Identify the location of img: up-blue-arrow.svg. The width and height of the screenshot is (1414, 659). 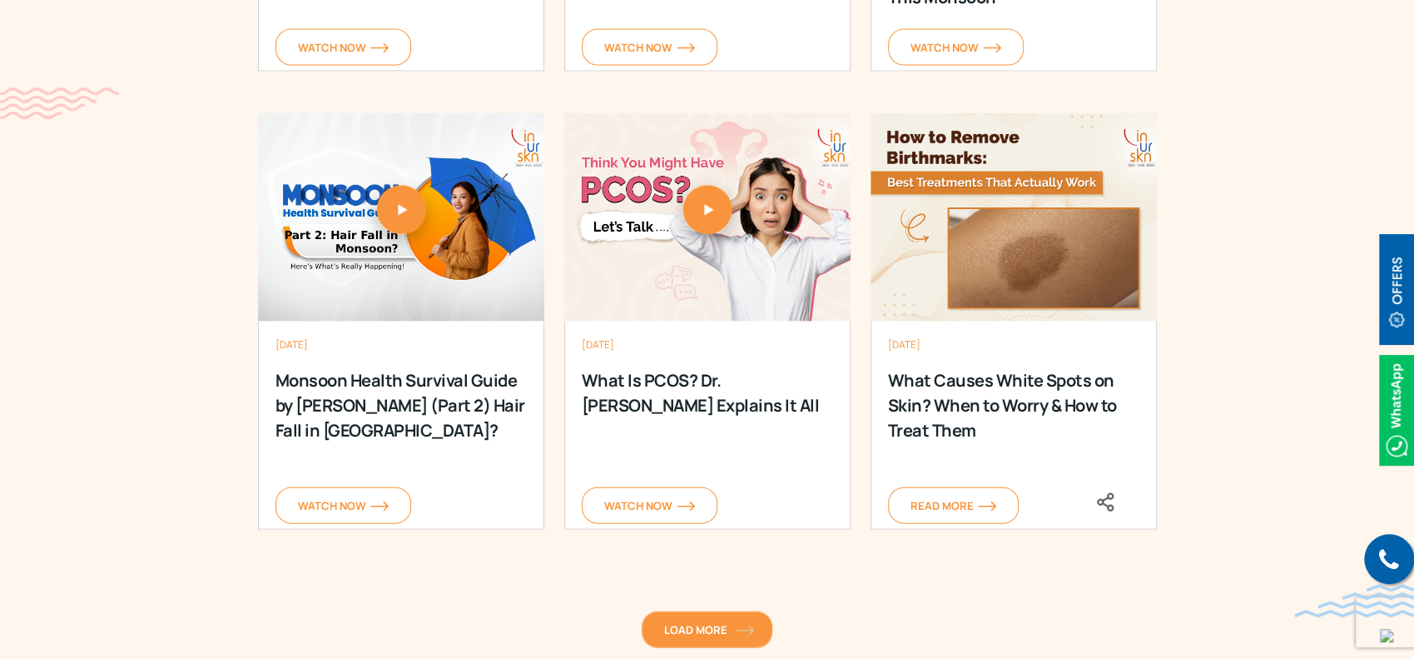
(1387, 635).